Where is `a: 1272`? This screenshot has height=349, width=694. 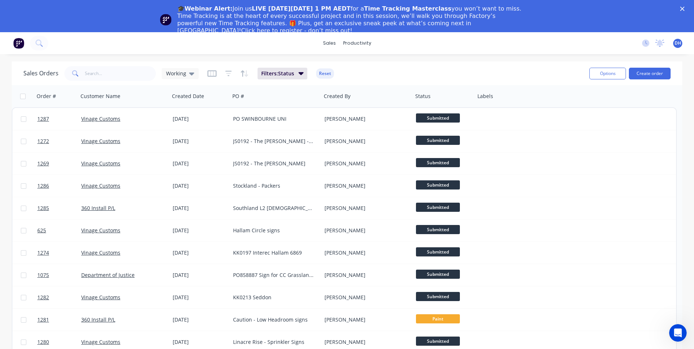
a: 1272 is located at coordinates (59, 141).